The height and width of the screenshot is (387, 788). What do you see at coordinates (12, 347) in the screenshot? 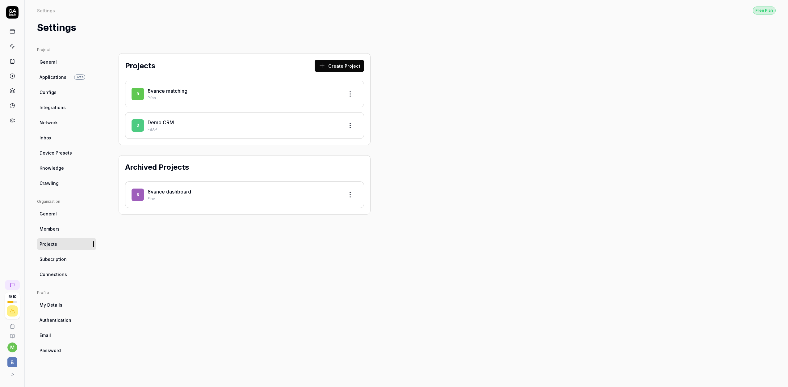
I see `span: m` at bounding box center [12, 347].